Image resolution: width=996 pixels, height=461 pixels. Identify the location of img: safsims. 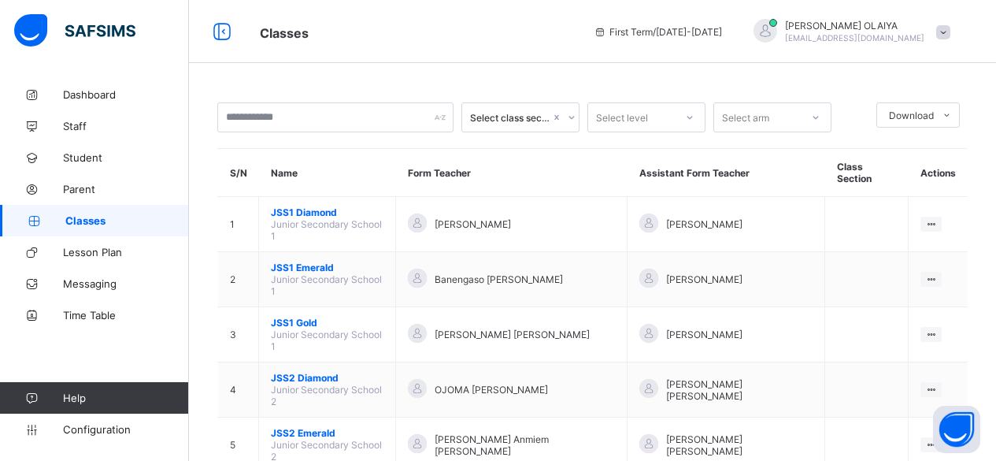
(75, 31).